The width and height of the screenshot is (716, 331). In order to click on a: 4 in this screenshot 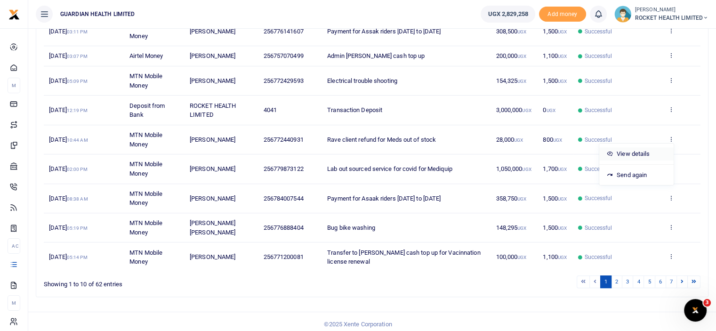, I will do `click(639, 282)`.